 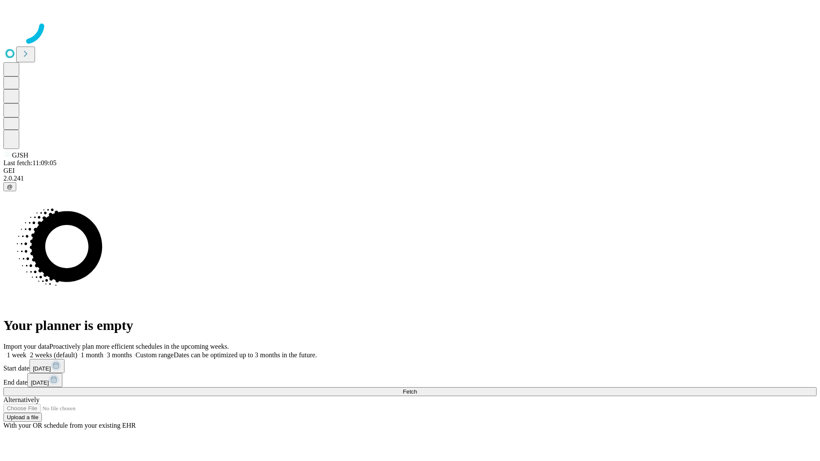 What do you see at coordinates (410, 380) in the screenshot?
I see `div: End date` at bounding box center [410, 380].